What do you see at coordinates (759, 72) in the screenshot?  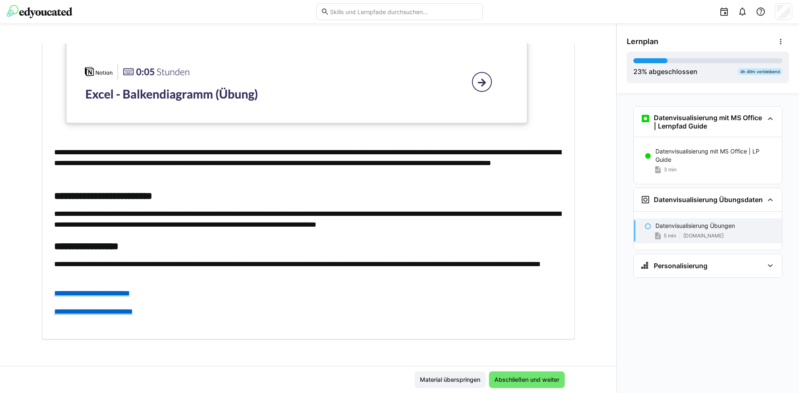 I see `div: 4h 49m verbleibend` at bounding box center [759, 72].